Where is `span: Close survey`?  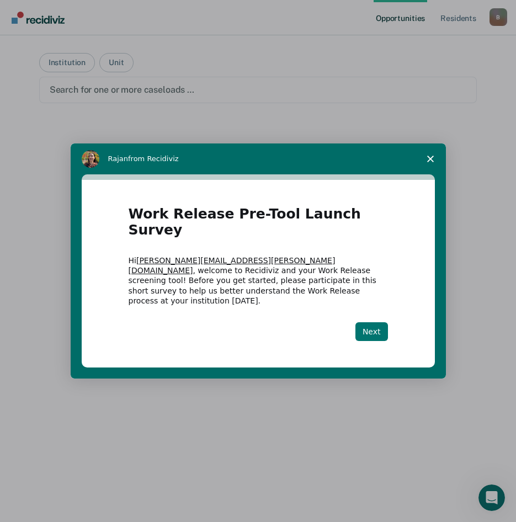
span: Close survey is located at coordinates (430, 159).